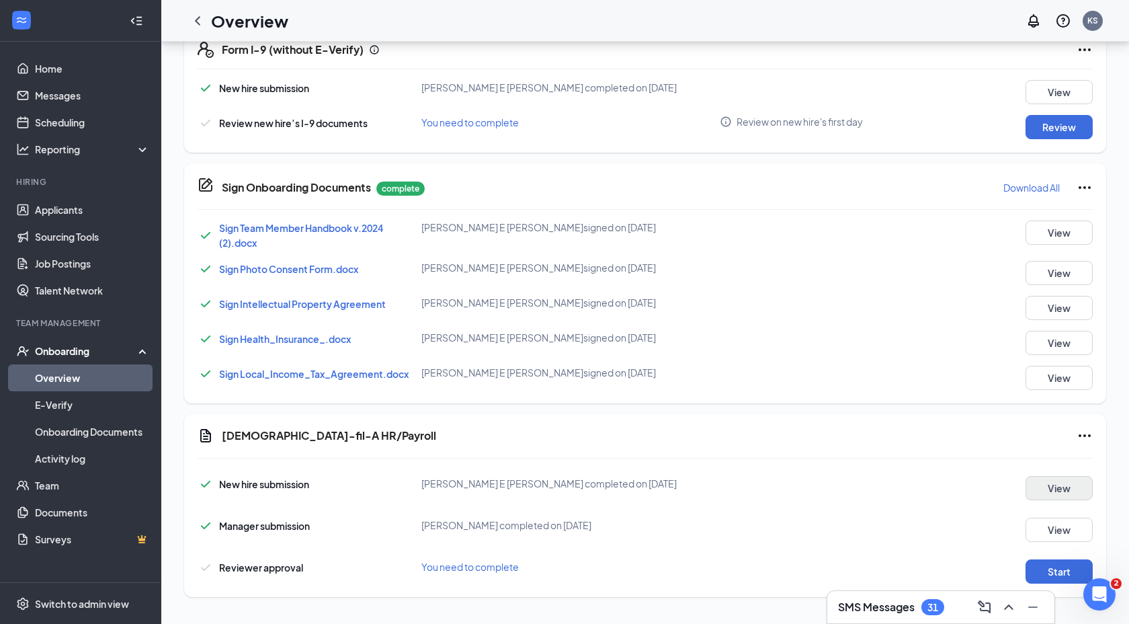  What do you see at coordinates (92, 263) in the screenshot?
I see `a: Job Postings` at bounding box center [92, 263].